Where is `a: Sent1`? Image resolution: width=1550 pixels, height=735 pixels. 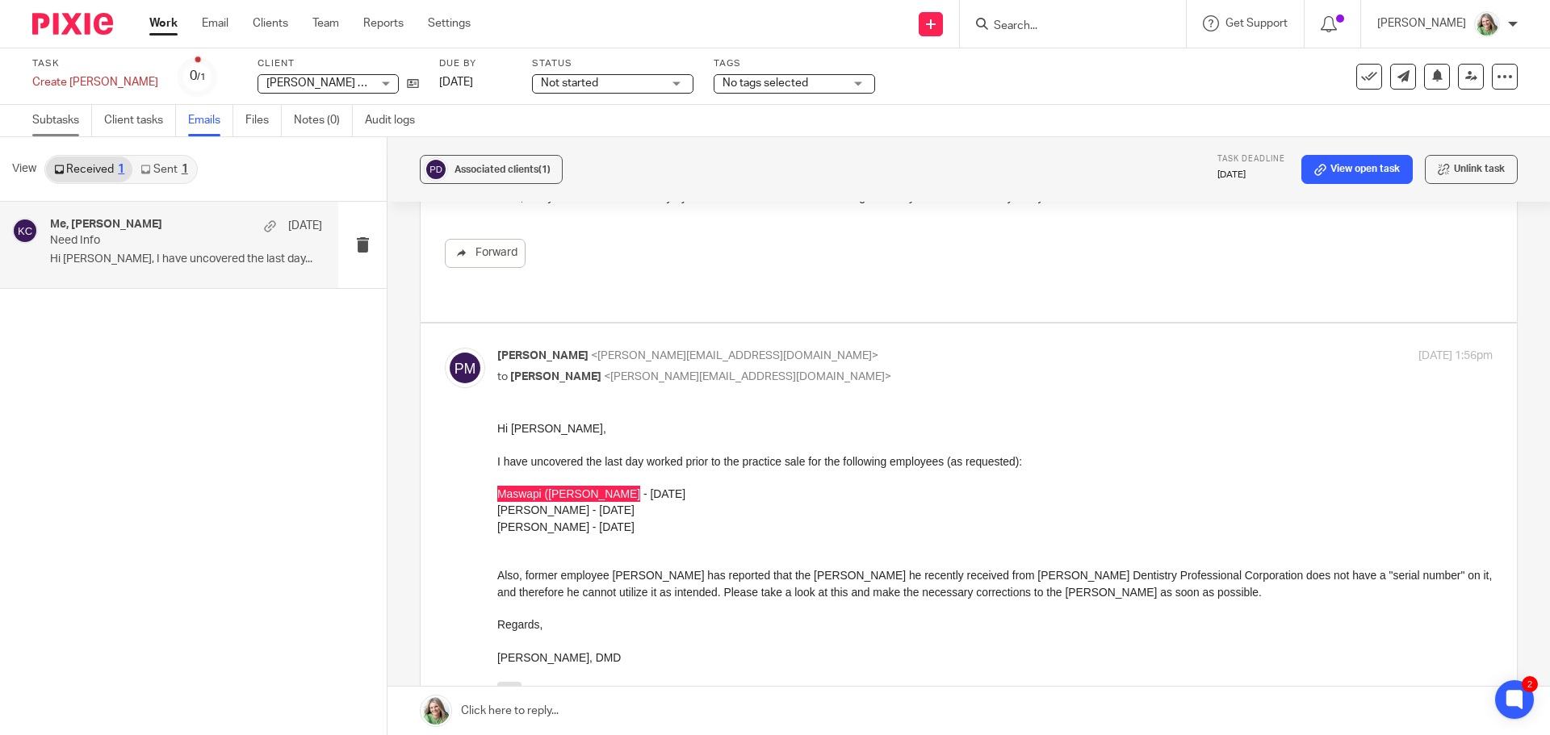 a: Sent1 is located at coordinates (164, 170).